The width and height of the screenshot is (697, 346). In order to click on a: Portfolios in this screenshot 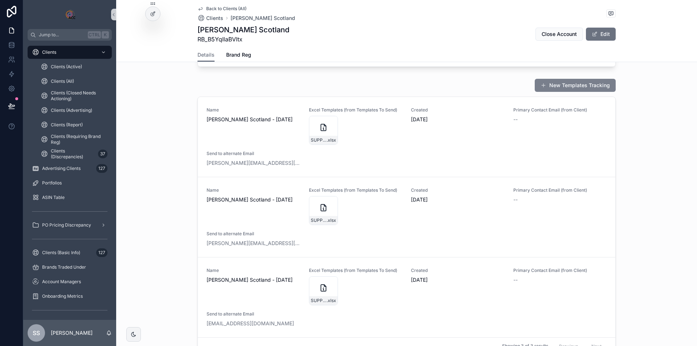, I will do `click(70, 183)`.